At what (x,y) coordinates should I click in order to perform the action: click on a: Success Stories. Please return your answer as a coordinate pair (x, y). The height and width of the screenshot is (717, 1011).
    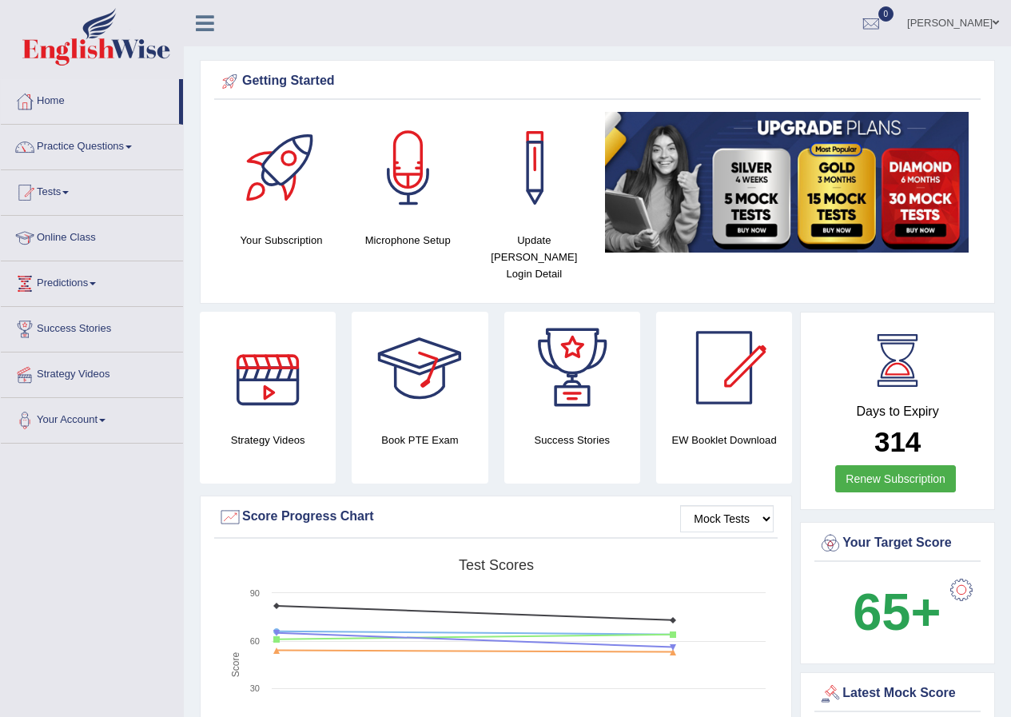
    Looking at the image, I should click on (92, 327).